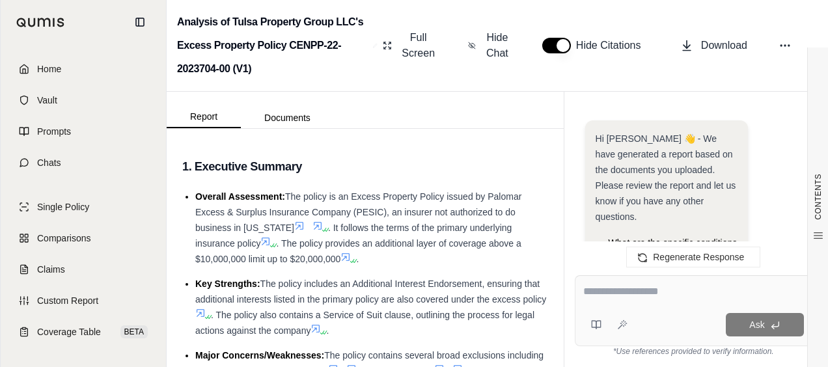  Describe the element at coordinates (51, 269) in the screenshot. I see `span: Claims` at that location.